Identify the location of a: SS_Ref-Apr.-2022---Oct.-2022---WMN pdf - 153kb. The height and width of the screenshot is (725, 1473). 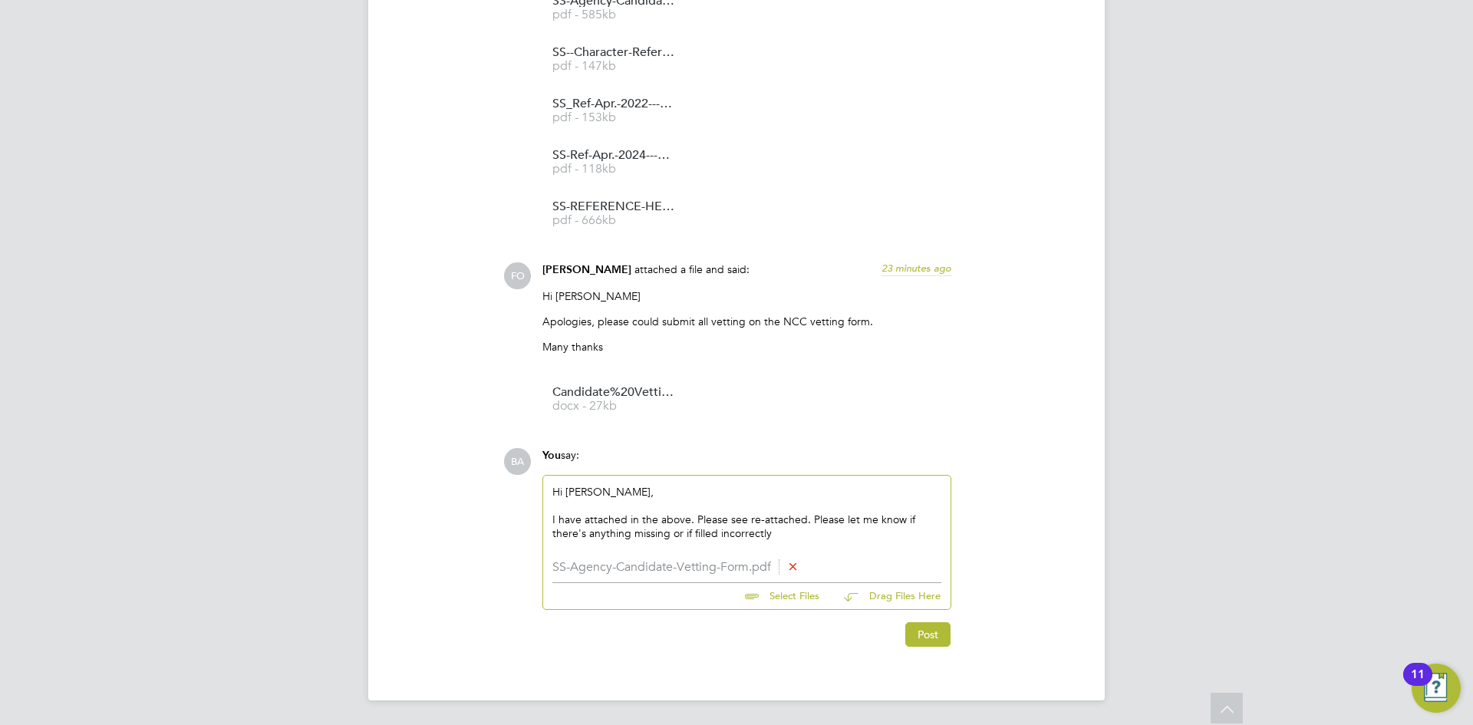
(614, 110).